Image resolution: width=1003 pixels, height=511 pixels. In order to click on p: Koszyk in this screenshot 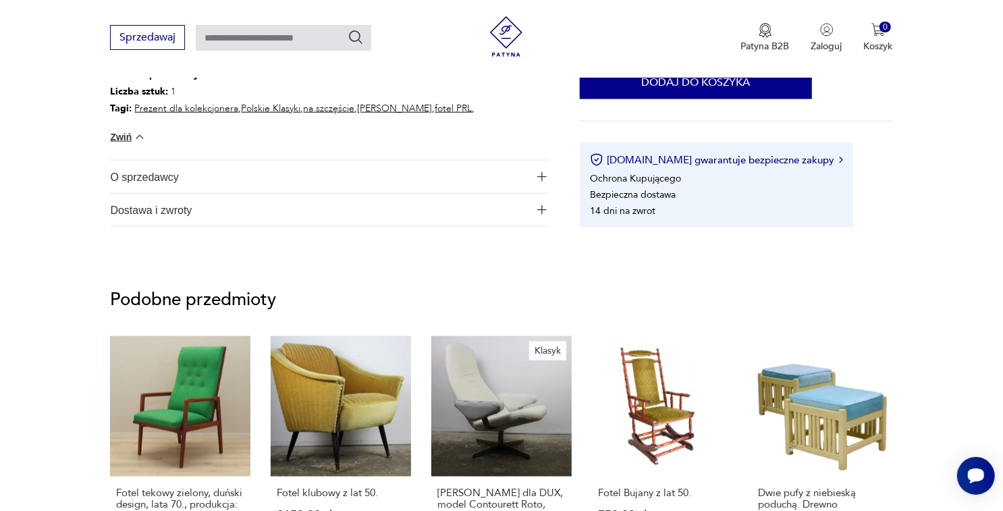, I will do `click(878, 46)`.